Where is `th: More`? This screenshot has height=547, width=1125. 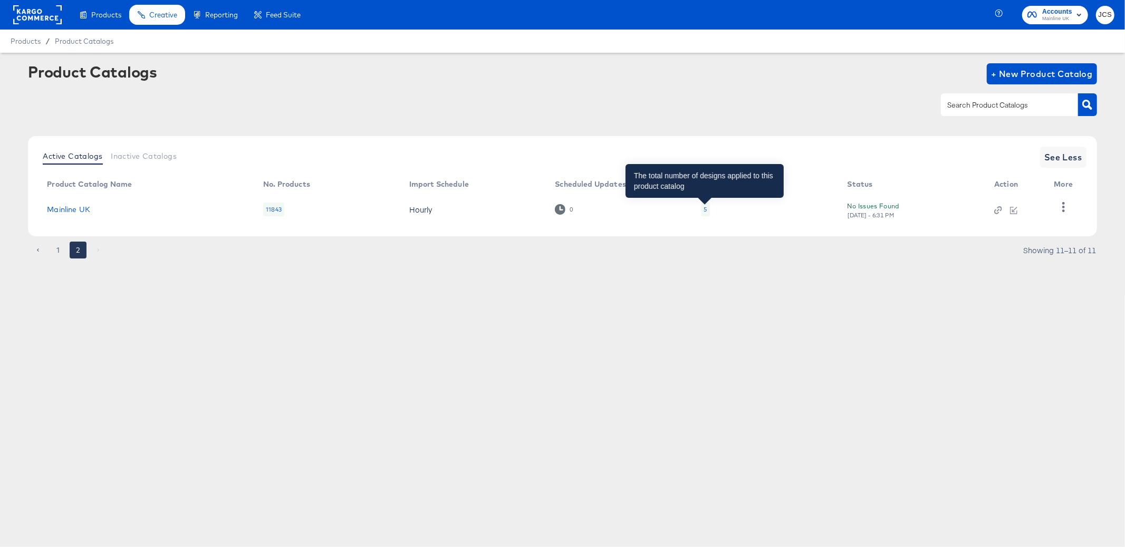
th: More is located at coordinates (1066, 185).